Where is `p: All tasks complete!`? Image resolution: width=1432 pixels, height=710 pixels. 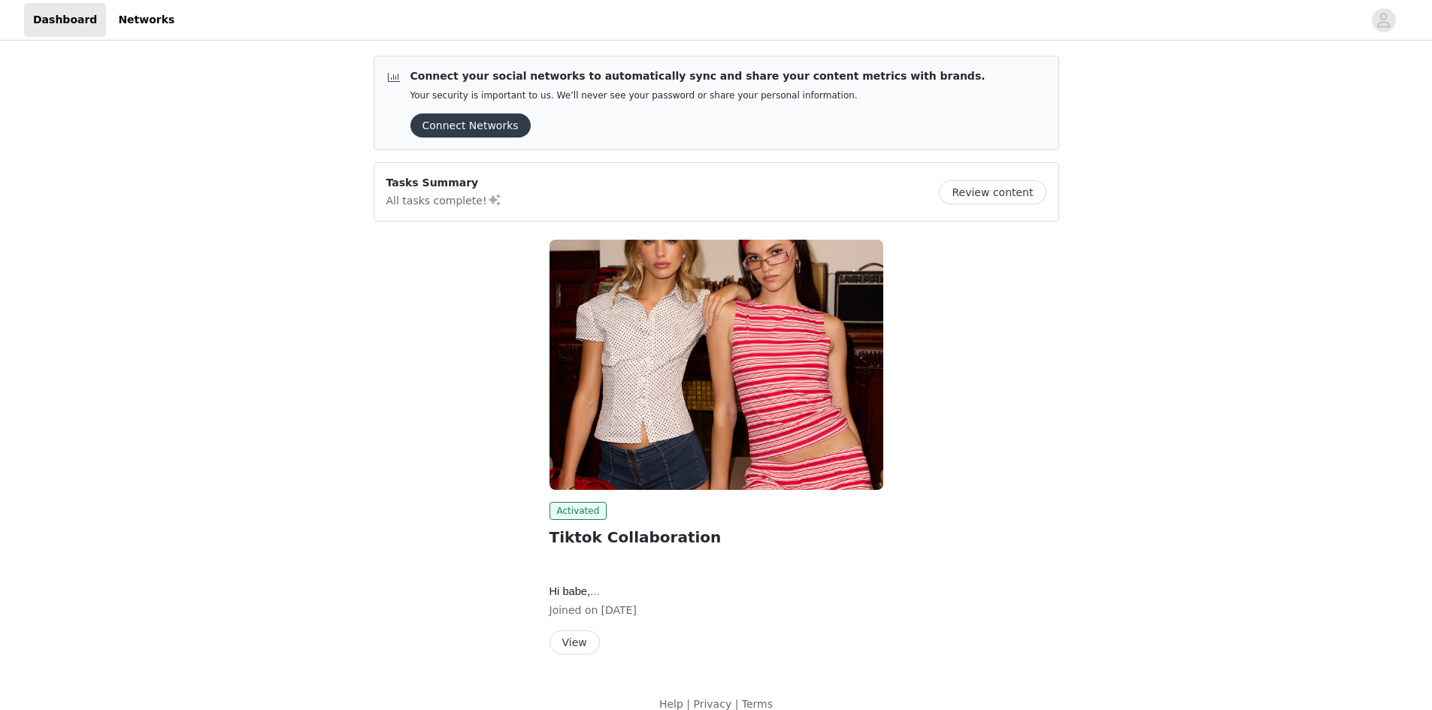 p: All tasks complete! is located at coordinates (444, 200).